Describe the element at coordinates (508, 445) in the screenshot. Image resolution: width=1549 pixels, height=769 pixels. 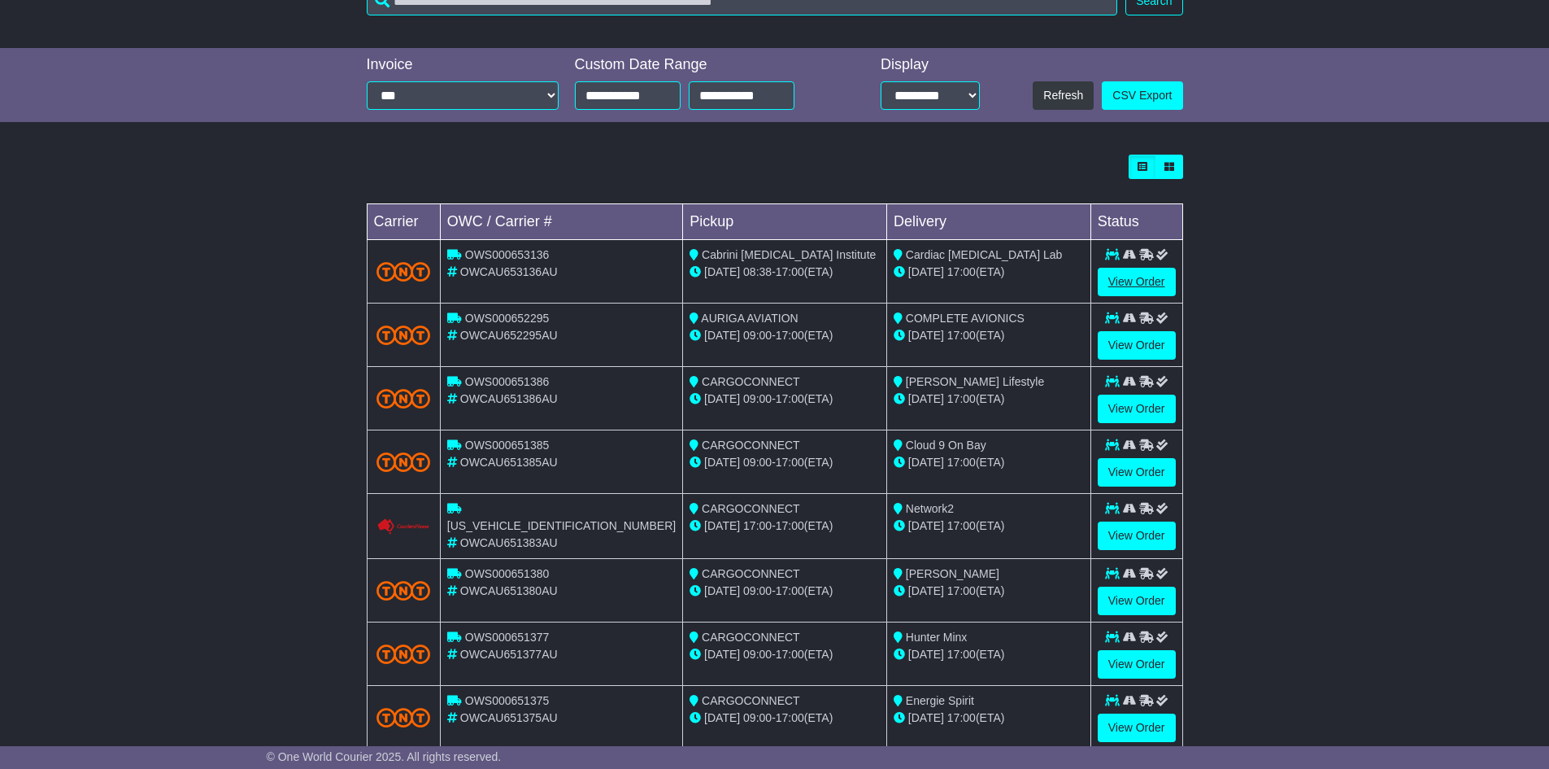
I see `span: OWS000651385` at that location.